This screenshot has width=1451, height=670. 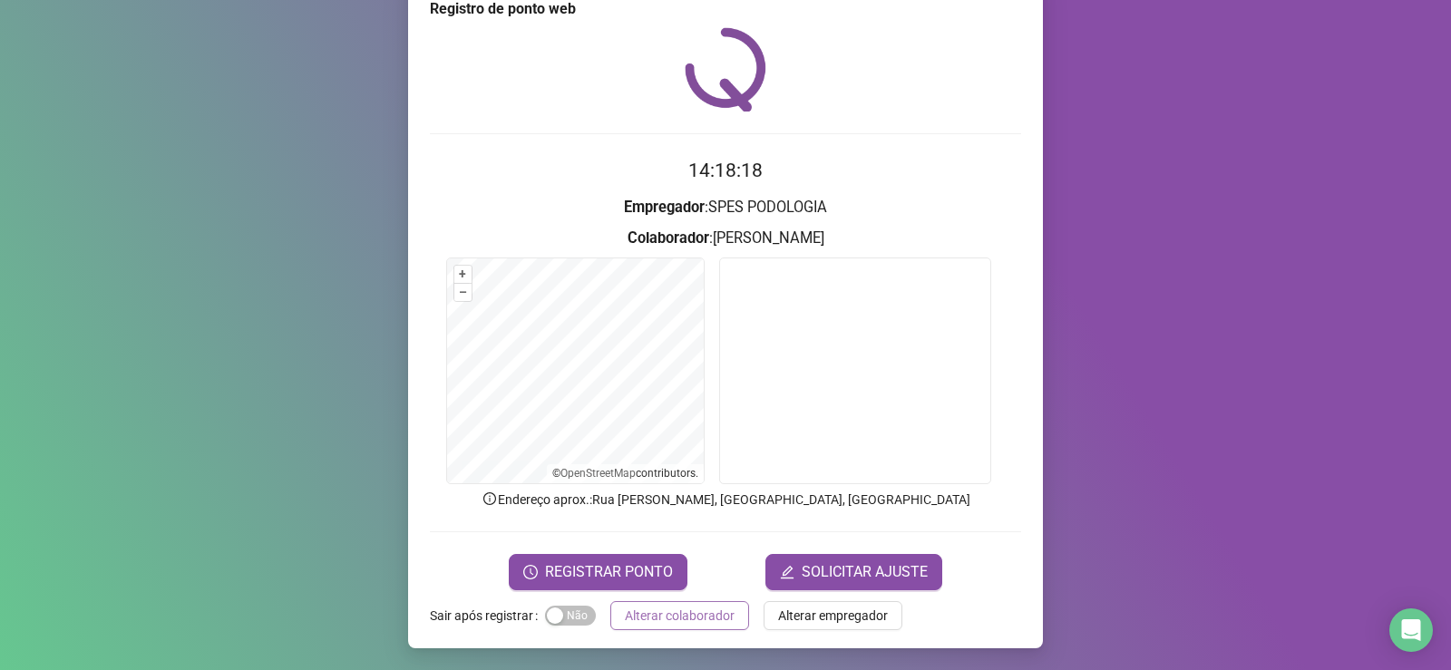 What do you see at coordinates (725, 208) in the screenshot?
I see `h3: : SPES PODOLOGIA` at bounding box center [725, 208].